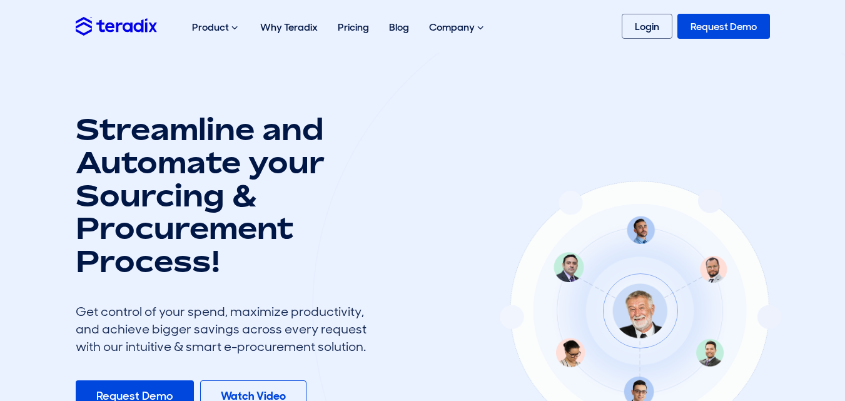  What do you see at coordinates (457, 28) in the screenshot?
I see `div: Company` at bounding box center [457, 28].